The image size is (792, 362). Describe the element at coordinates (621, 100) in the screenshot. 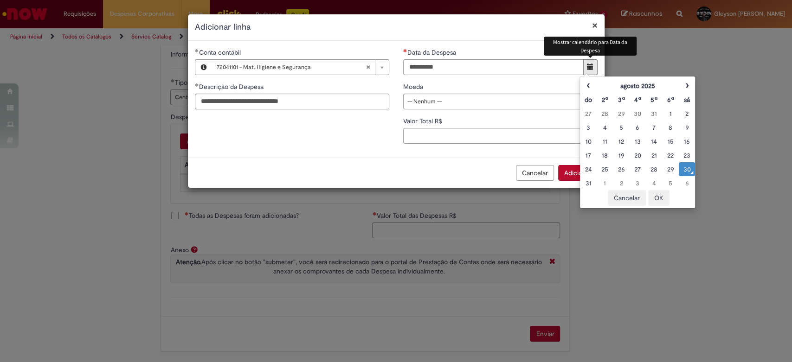

I see `th: Terça-feira` at that location.